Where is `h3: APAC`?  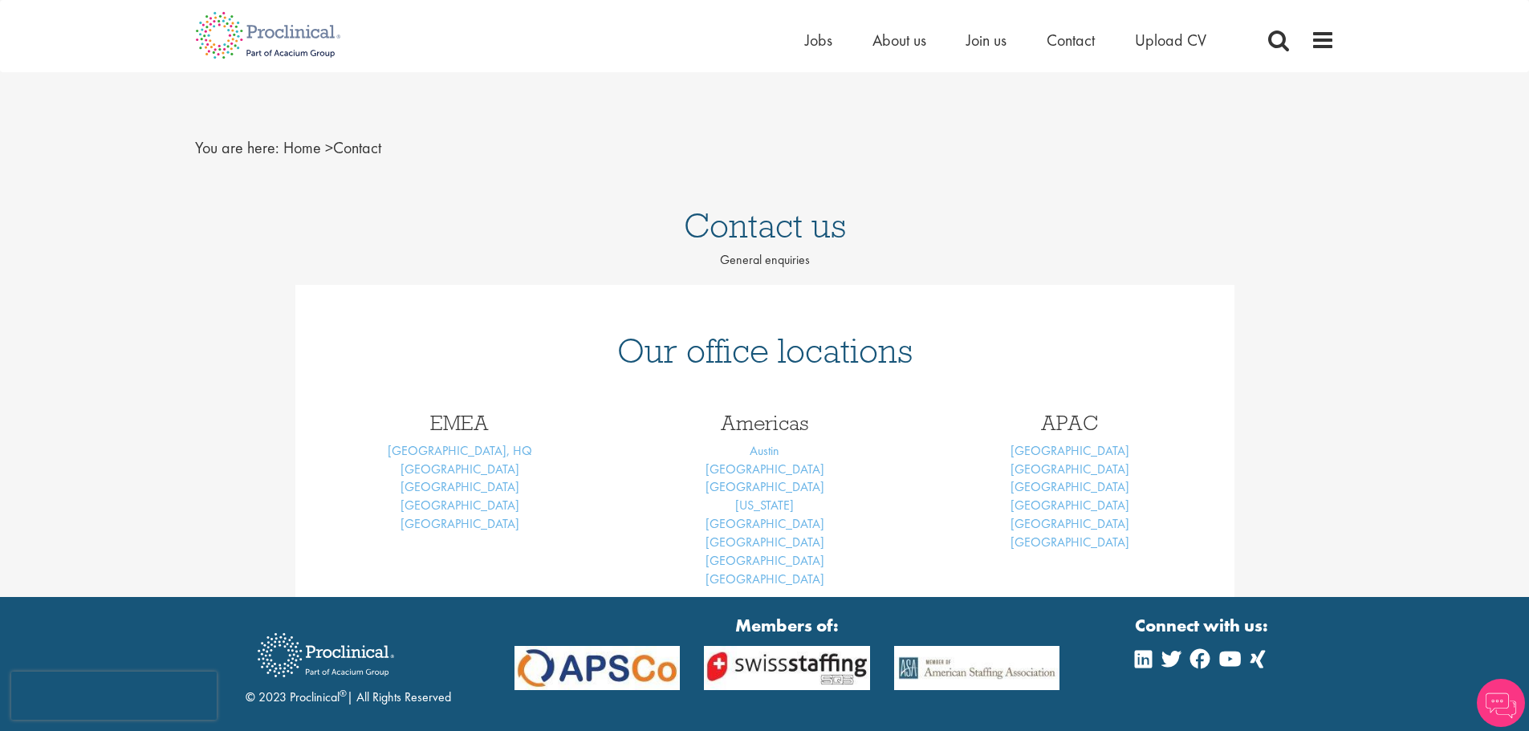 h3: APAC is located at coordinates (1070, 423).